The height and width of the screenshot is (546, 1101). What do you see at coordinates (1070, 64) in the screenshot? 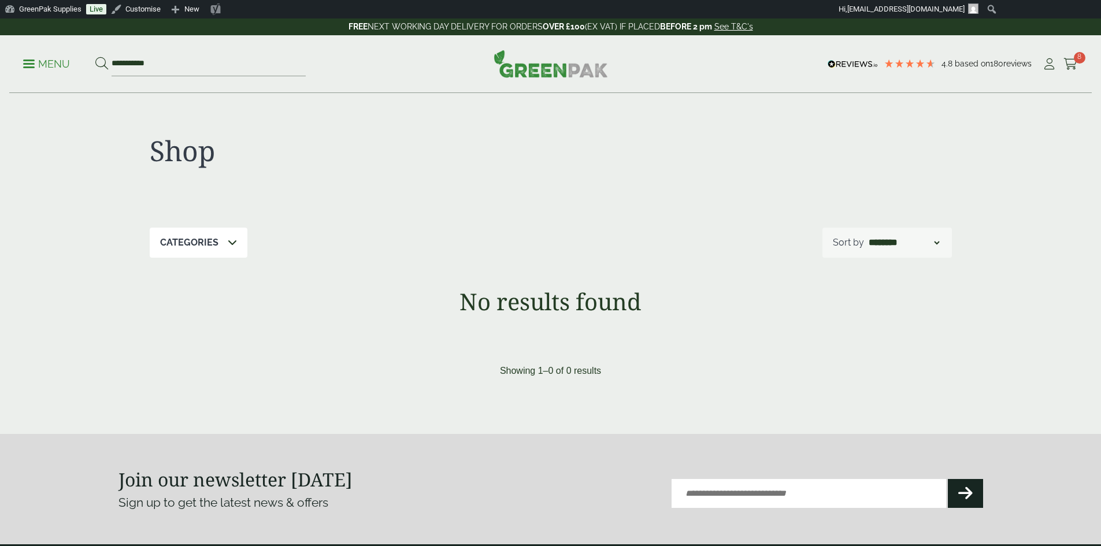
I see `a: 8` at bounding box center [1070, 64].